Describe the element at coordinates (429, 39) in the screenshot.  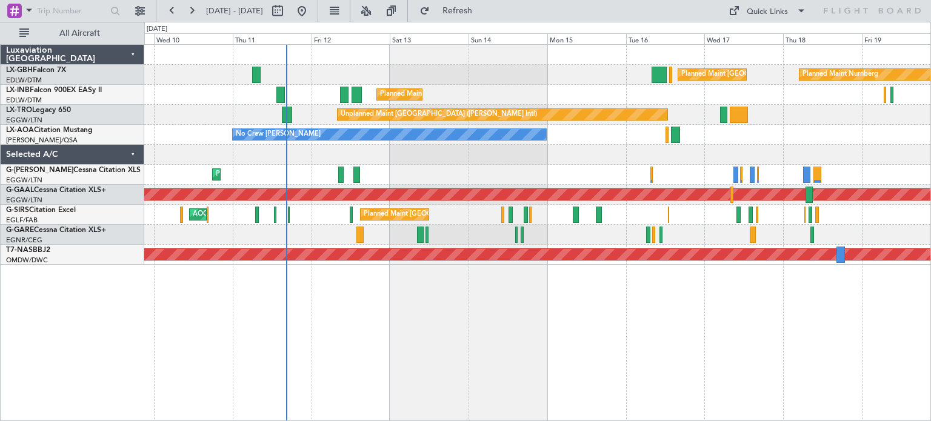
I see `div: Sat 13` at that location.